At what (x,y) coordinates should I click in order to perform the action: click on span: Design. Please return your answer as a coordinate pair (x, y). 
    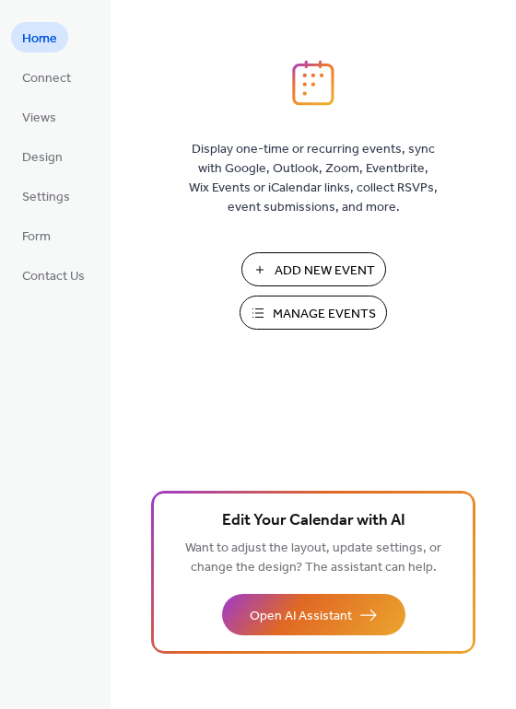
    Looking at the image, I should click on (42, 157).